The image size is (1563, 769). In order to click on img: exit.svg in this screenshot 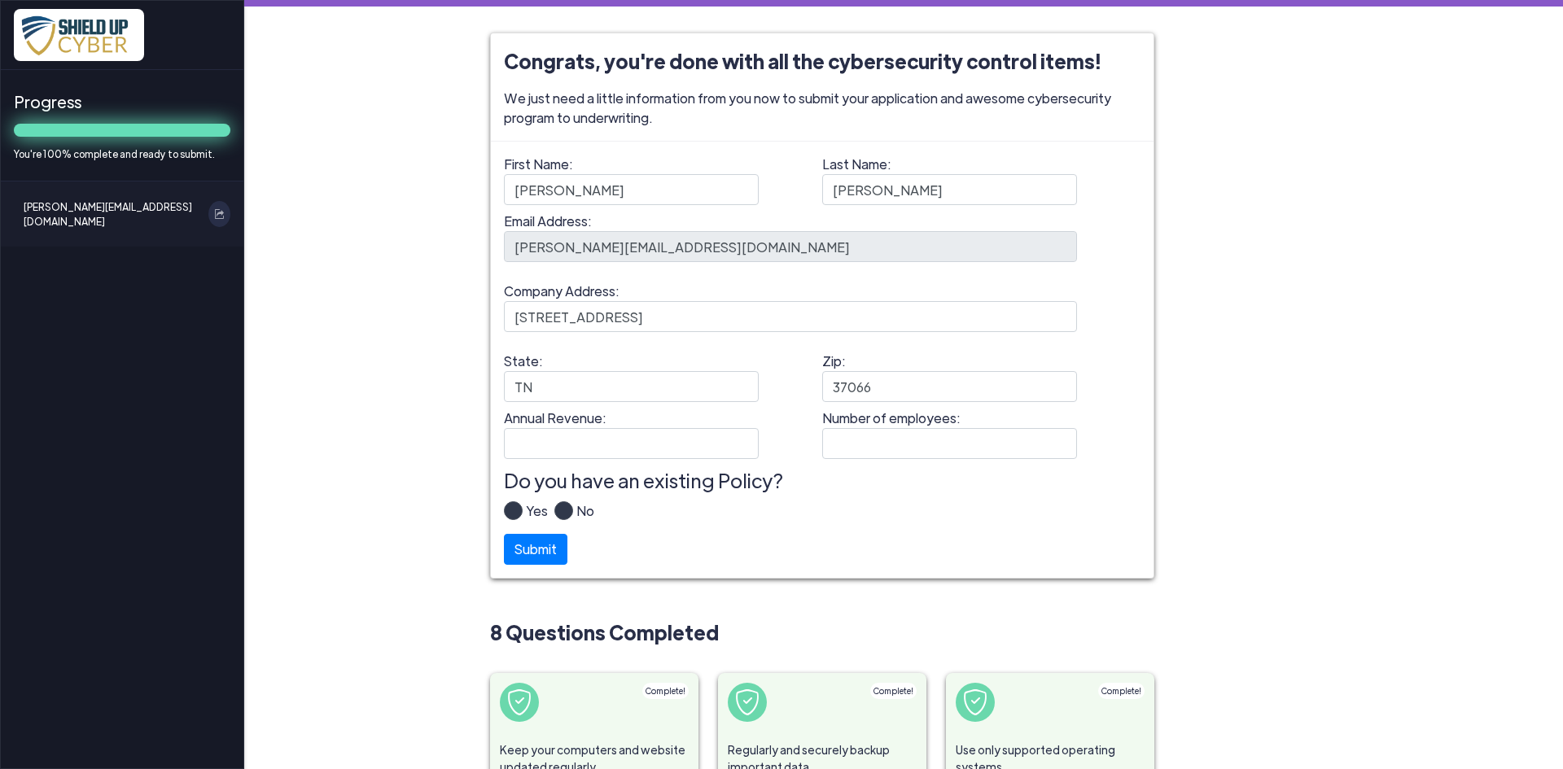, I will do `click(219, 213)`.